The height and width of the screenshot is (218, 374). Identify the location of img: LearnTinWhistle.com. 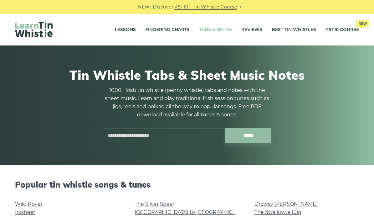
(34, 29).